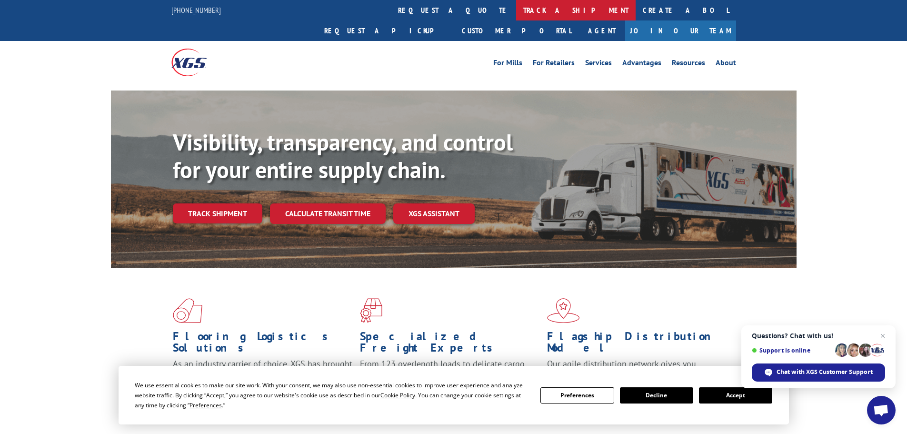  Describe the element at coordinates (554, 64) in the screenshot. I see `a: For Retailers` at that location.